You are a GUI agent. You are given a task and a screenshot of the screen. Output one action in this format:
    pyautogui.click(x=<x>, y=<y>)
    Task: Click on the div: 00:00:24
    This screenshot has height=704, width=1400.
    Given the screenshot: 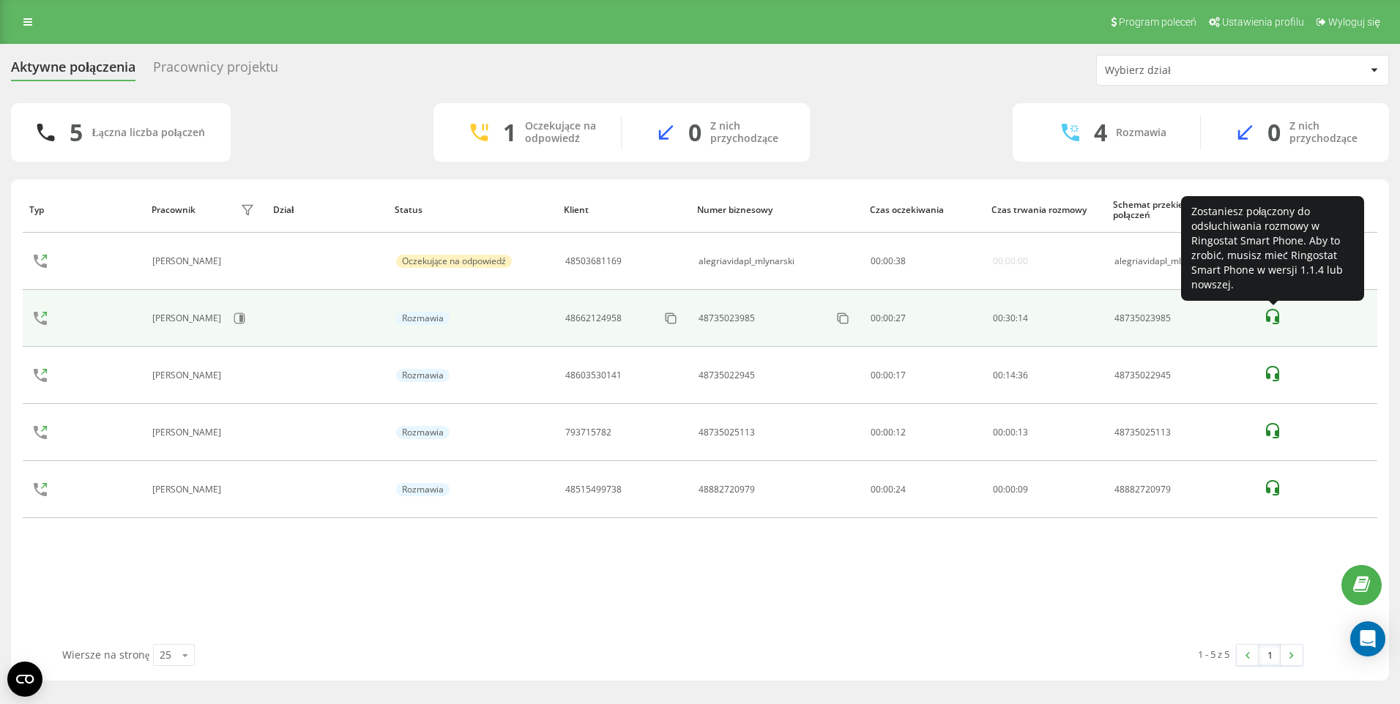 What is the action you would take?
    pyautogui.click(x=923, y=490)
    